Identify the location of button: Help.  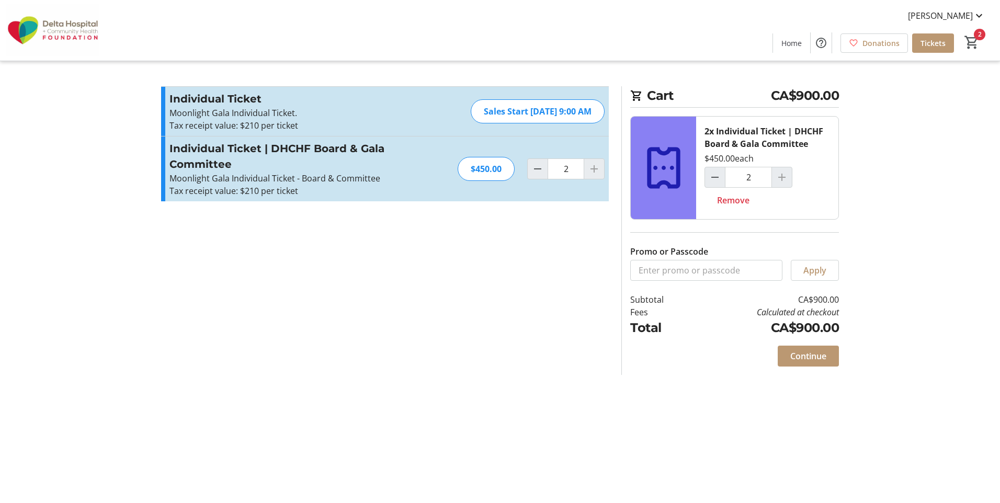
(821, 43).